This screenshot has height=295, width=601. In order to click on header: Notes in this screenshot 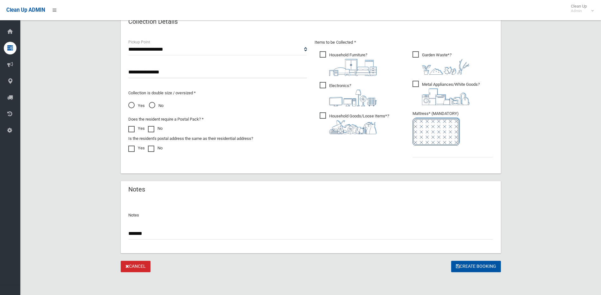, I will do `click(137, 190)`.